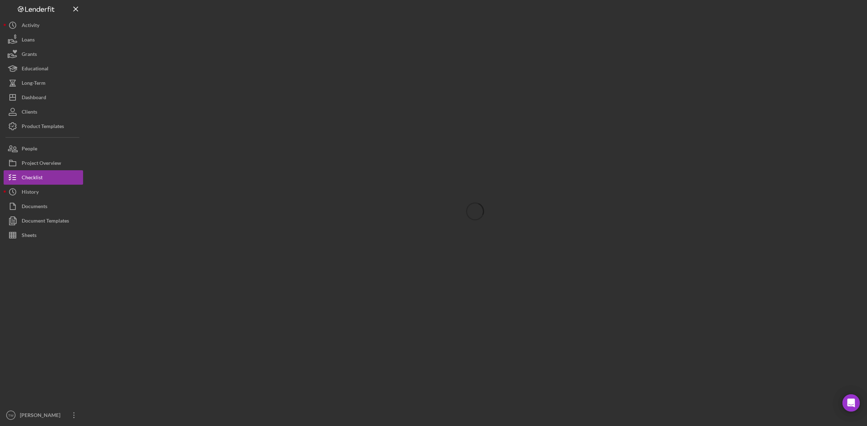  Describe the element at coordinates (851, 403) in the screenshot. I see `div: Open Intercom Messenger` at that location.